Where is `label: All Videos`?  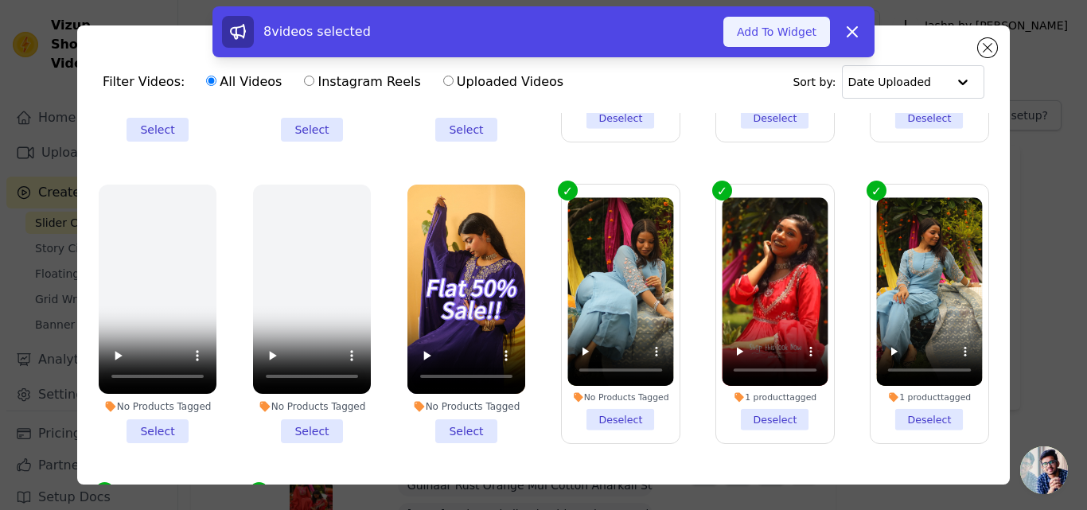 label: All Videos is located at coordinates (244, 82).